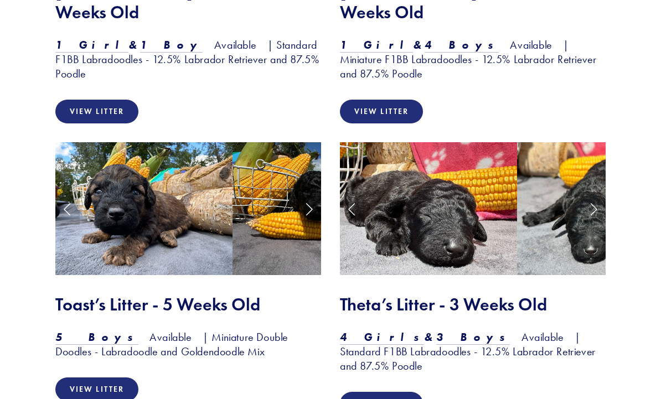 The width and height of the screenshot is (661, 399). What do you see at coordinates (97, 338) in the screenshot?
I see `a: 5 Boys` at bounding box center [97, 338].